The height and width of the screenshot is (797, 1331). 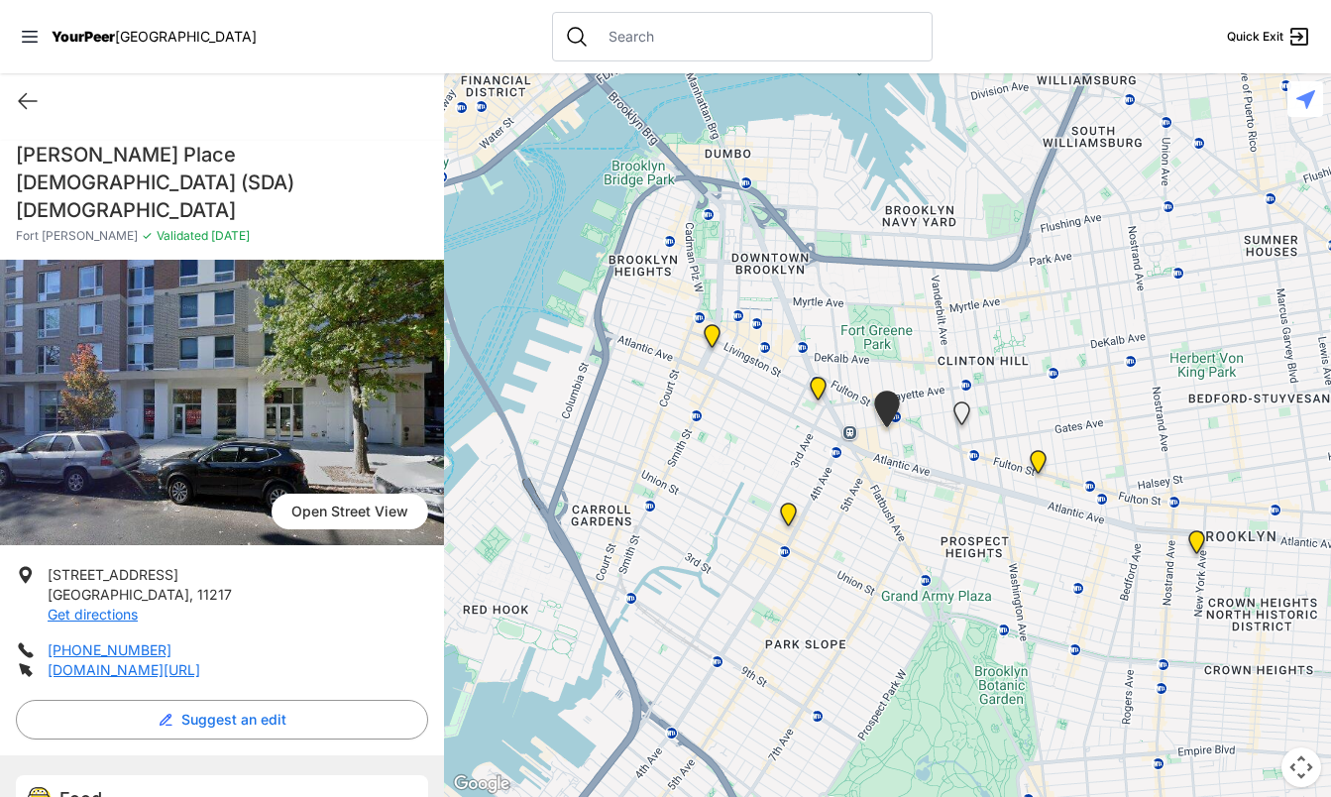 I want to click on img: Google, so click(x=482, y=784).